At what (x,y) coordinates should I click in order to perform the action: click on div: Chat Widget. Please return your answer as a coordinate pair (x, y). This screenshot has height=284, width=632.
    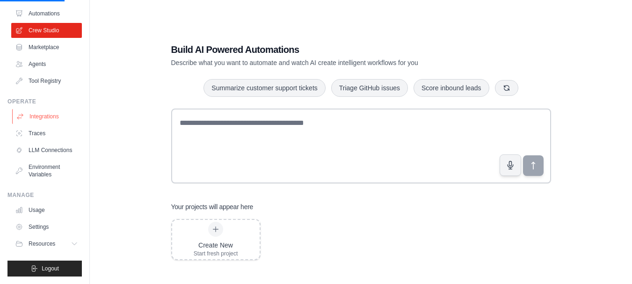
    Looking at the image, I should click on (608, 261).